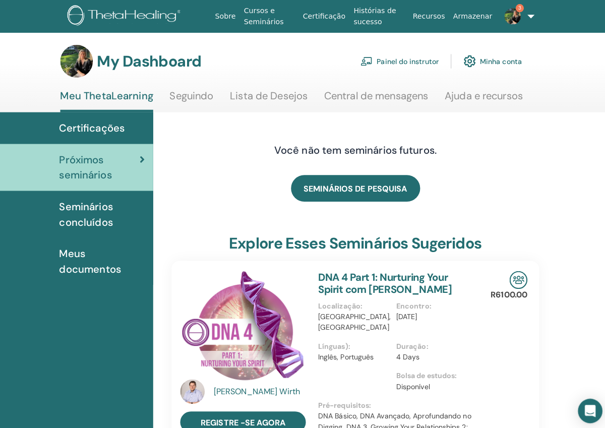  Describe the element at coordinates (240, 417) in the screenshot. I see `a: Registre -se agora` at that location.